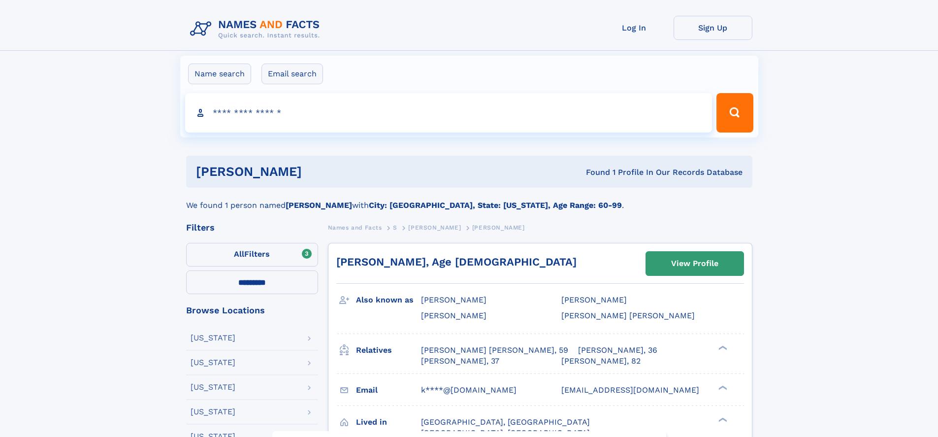 The width and height of the screenshot is (938, 437). What do you see at coordinates (395, 228) in the screenshot?
I see `span: S` at bounding box center [395, 228].